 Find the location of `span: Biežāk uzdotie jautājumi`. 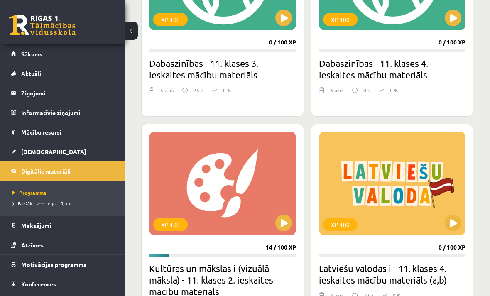

span: Biežāk uzdotie jautājumi is located at coordinates (42, 203).